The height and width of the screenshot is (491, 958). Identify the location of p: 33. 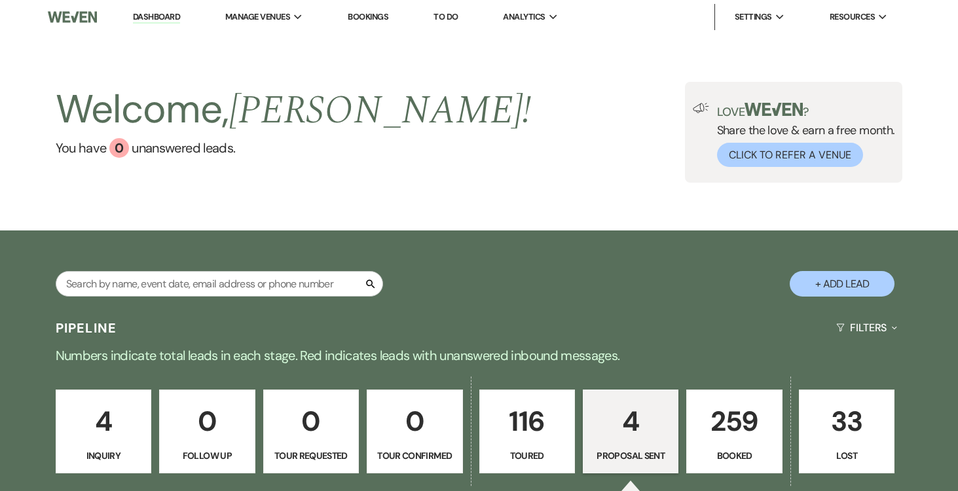
(846, 421).